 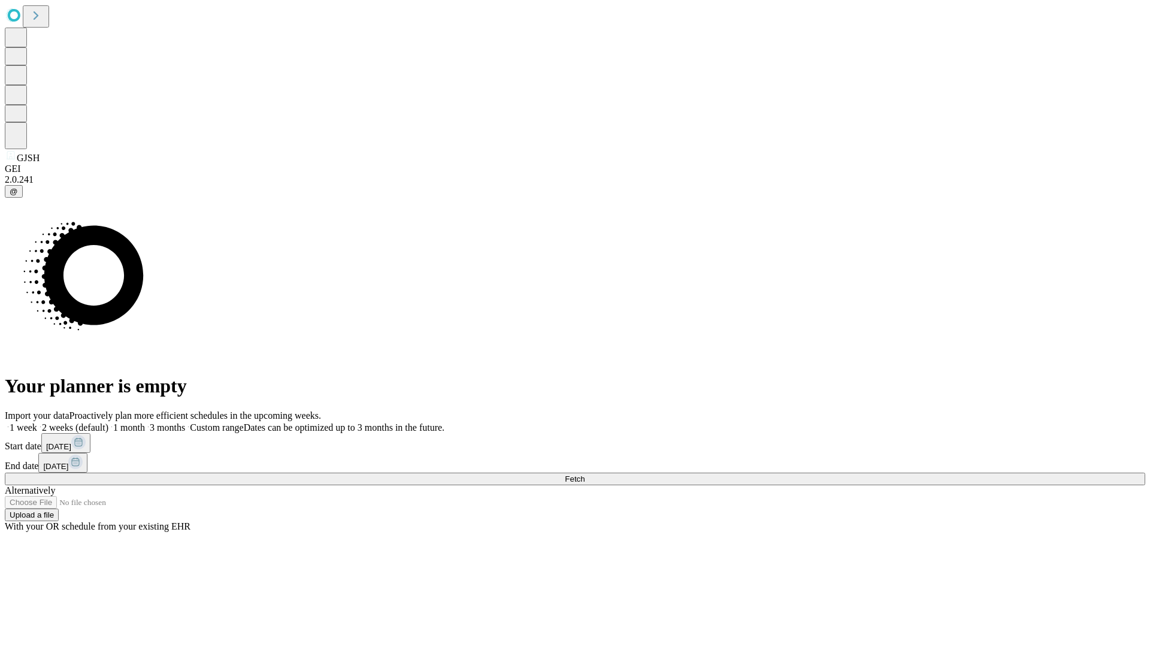 What do you see at coordinates (575, 478) in the screenshot?
I see `button: Fetch` at bounding box center [575, 478].